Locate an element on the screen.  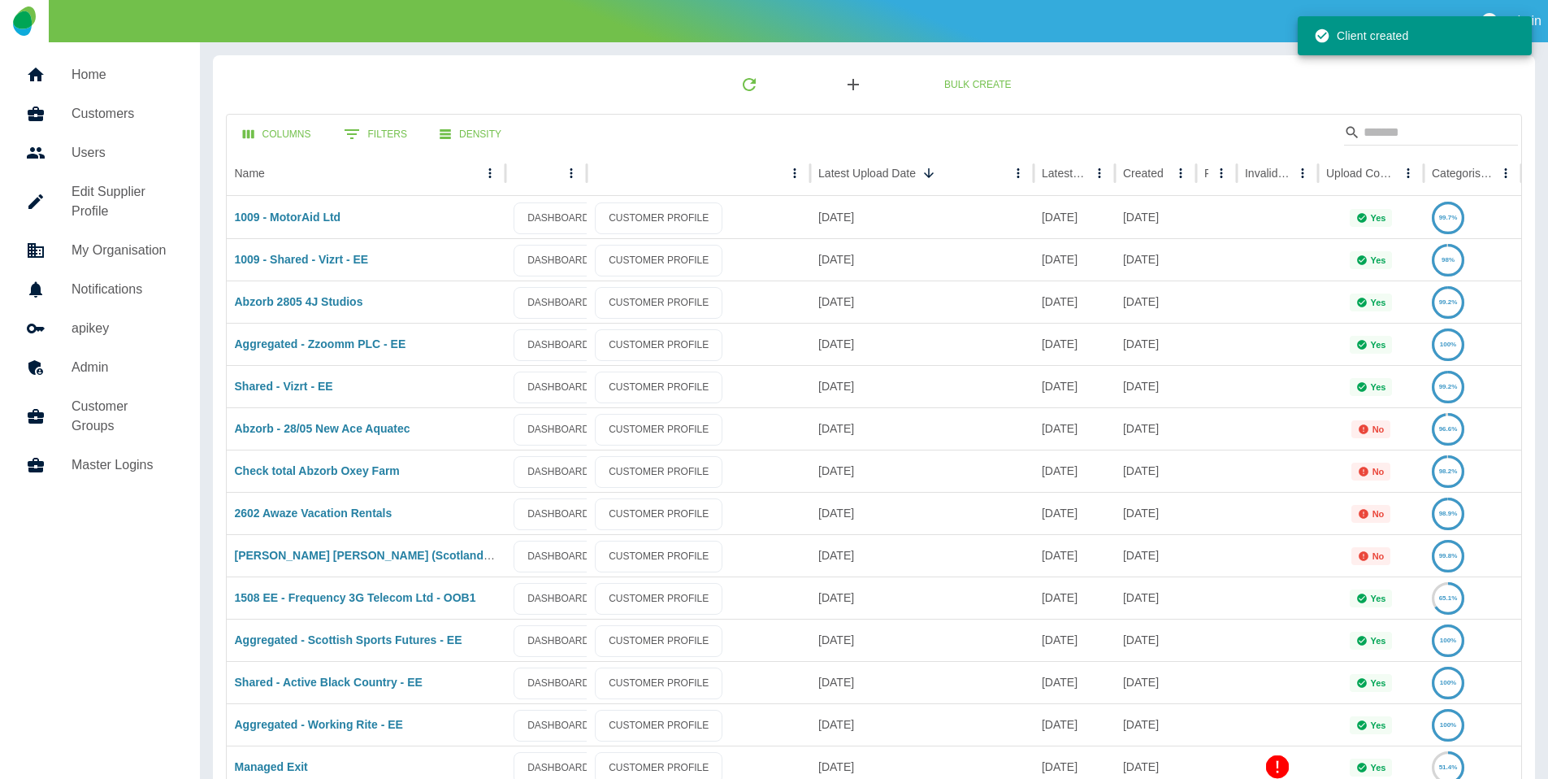
a: Customers is located at coordinates (100, 114).